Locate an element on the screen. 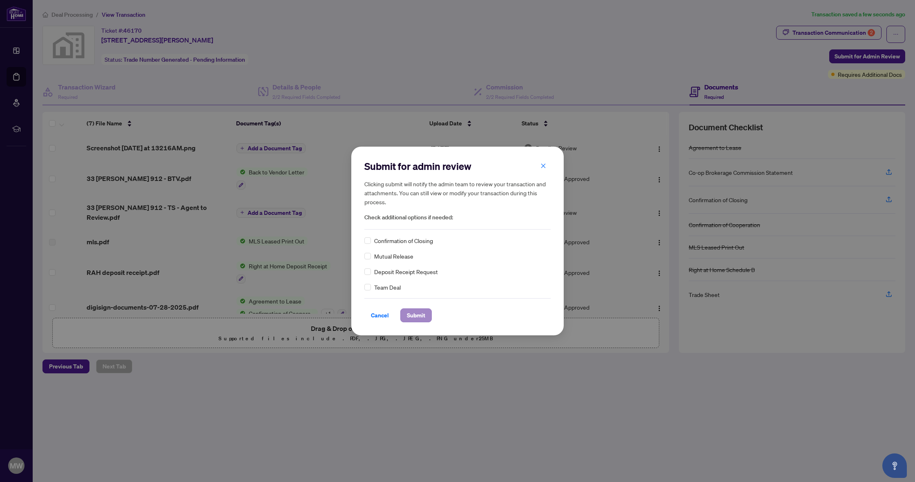 This screenshot has height=482, width=915. span: Mutual Release is located at coordinates (394, 256).